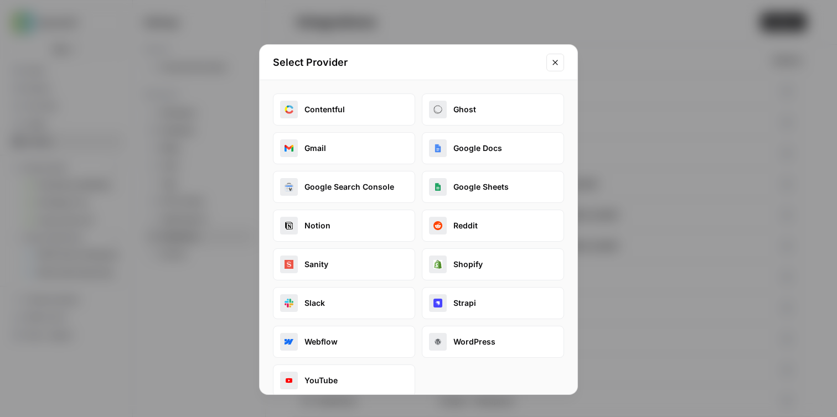 The height and width of the screenshot is (417, 837). I want to click on button: contentfulContentful, so click(344, 110).